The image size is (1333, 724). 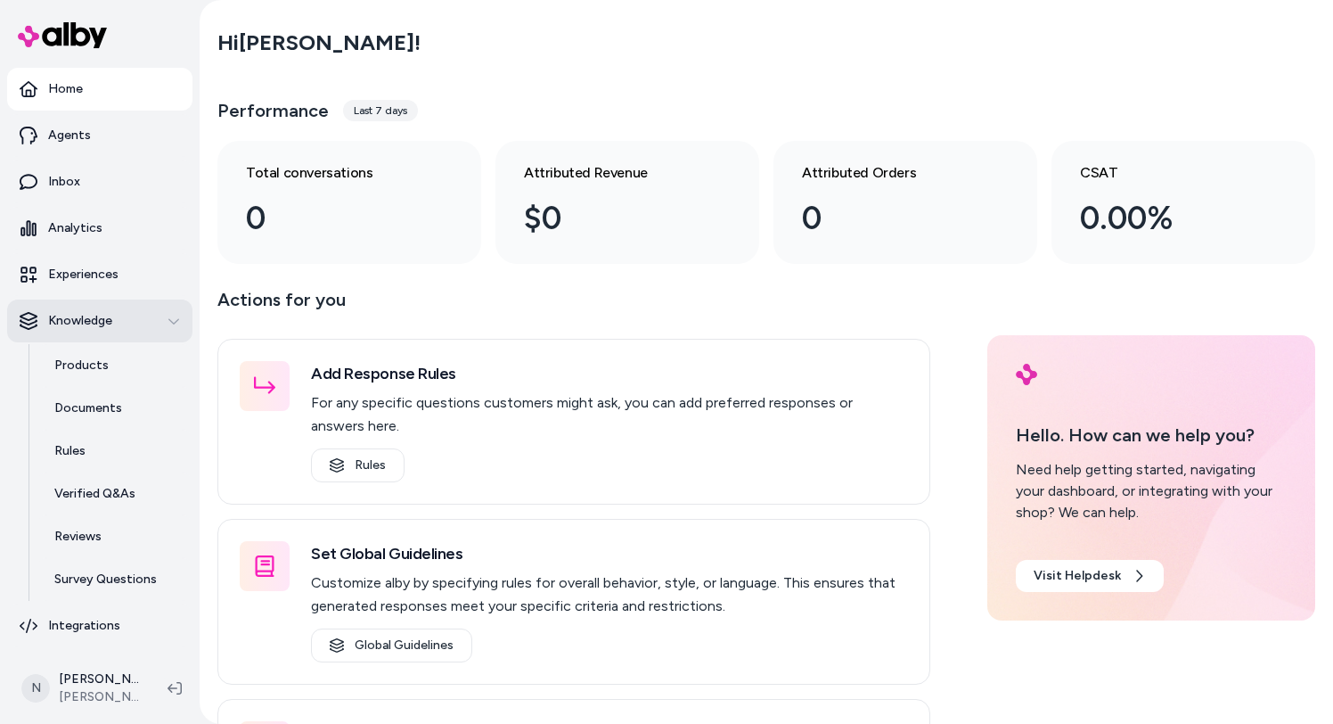 I want to click on h3: Total conversations, so click(x=335, y=173).